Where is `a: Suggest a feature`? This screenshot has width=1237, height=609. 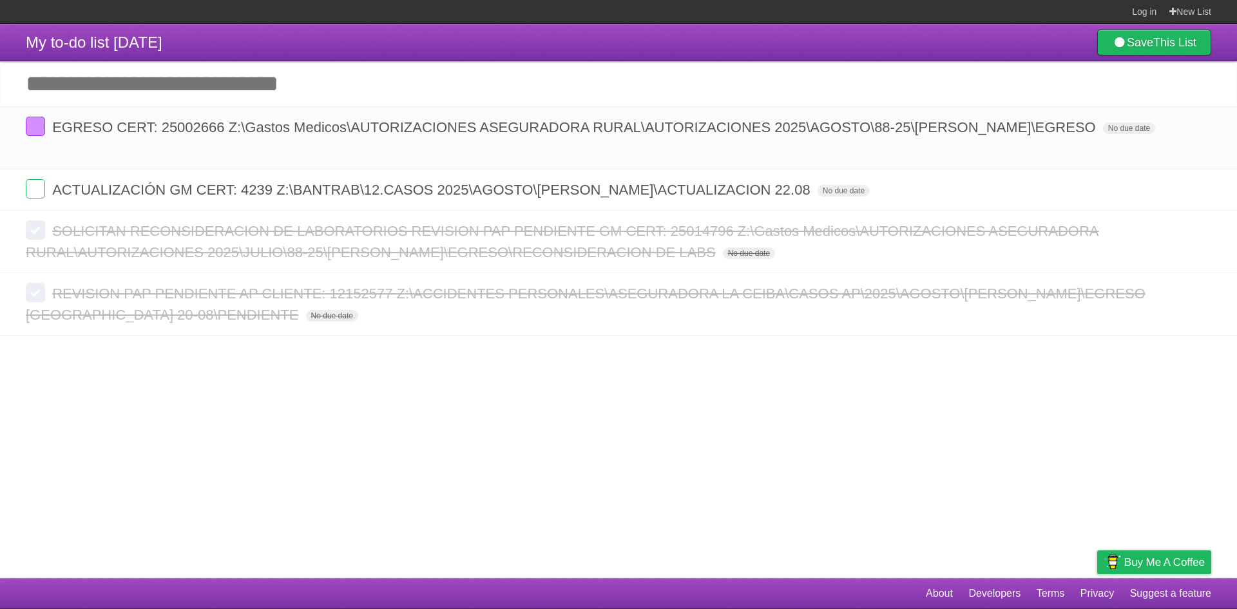 a: Suggest a feature is located at coordinates (1171, 593).